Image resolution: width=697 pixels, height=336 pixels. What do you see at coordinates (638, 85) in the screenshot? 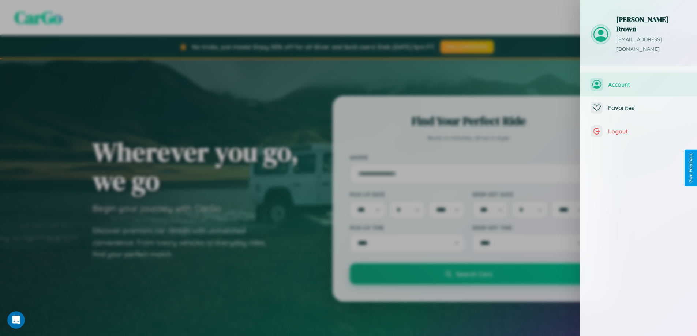
I see `button: Account` at bounding box center [638, 85].